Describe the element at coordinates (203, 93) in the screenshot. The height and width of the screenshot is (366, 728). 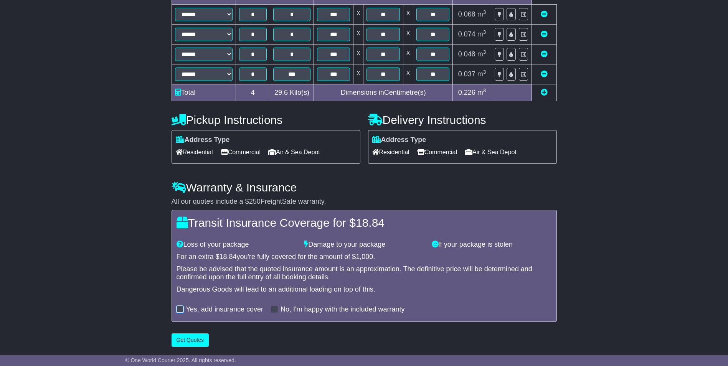
I see `td: Total` at that location.